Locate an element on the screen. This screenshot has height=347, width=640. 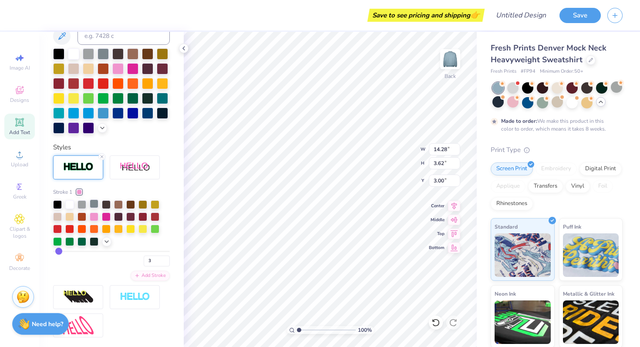
span: Fresh Prints is located at coordinates (503, 71).